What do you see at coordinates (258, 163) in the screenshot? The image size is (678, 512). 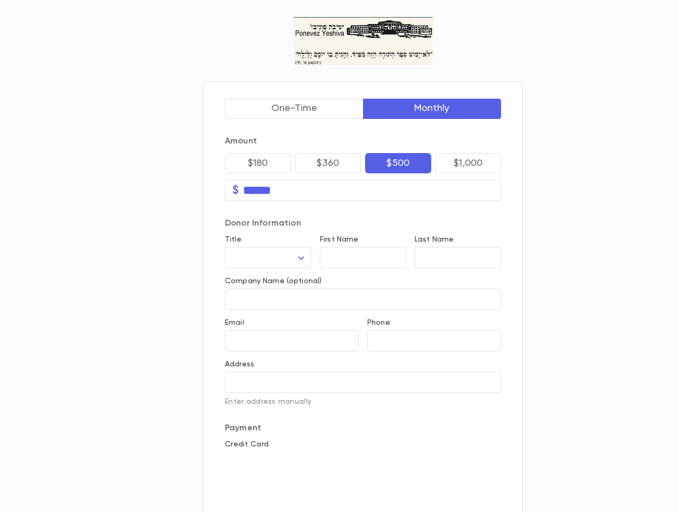 I see `button: $180` at bounding box center [258, 163].